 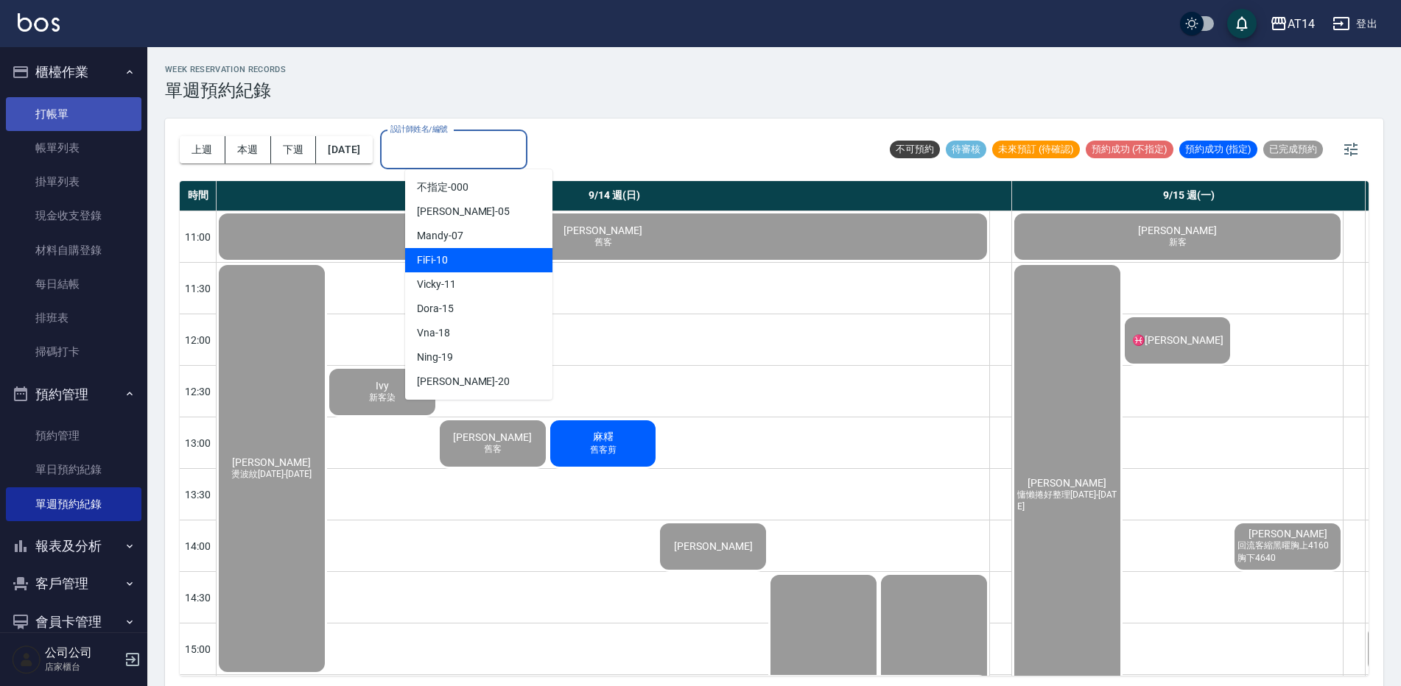 I want to click on a: 打帳單, so click(x=74, y=114).